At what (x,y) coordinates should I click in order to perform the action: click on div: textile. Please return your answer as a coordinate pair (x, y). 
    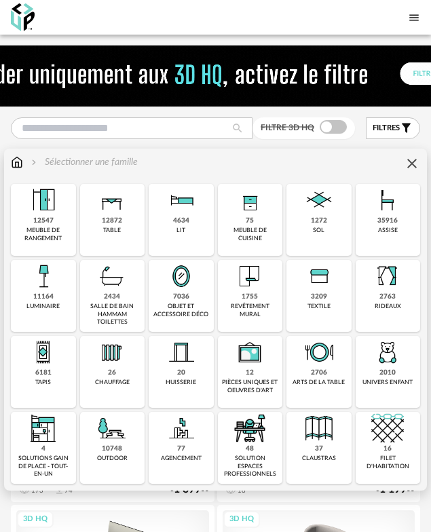
    Looking at the image, I should click on (319, 306).